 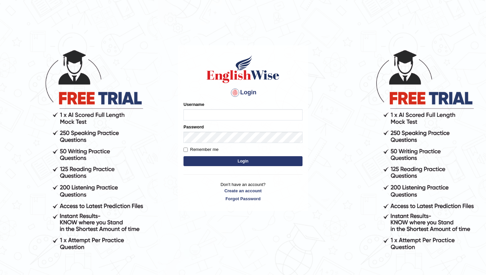 What do you see at coordinates (243, 93) in the screenshot?
I see `h4: Login` at bounding box center [243, 93].